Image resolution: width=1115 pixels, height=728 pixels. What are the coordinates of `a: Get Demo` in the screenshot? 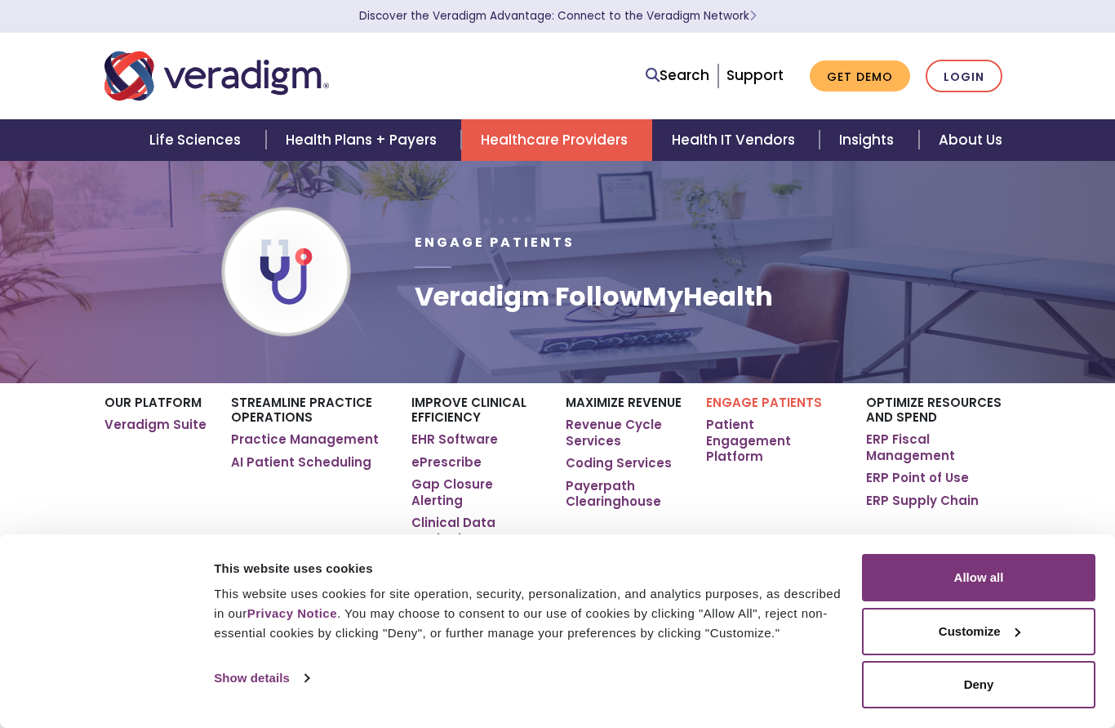 It's located at (860, 76).